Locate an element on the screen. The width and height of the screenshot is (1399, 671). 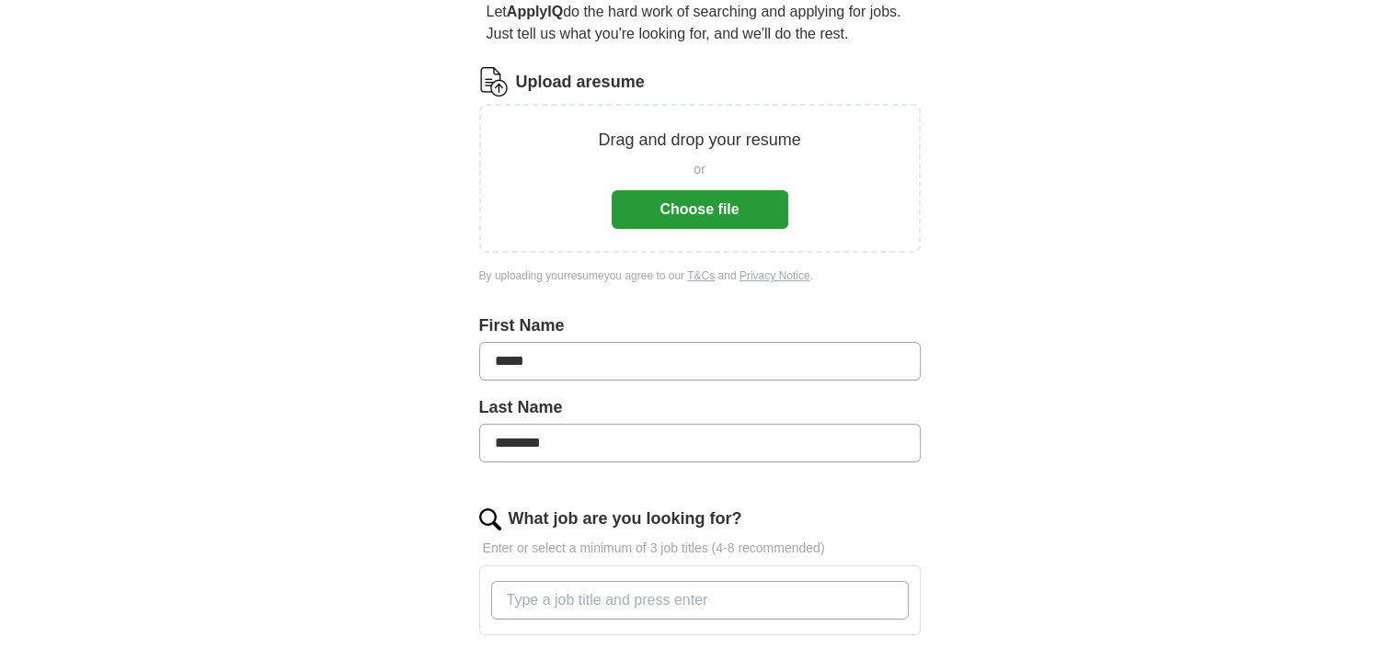
button: Choose file is located at coordinates (700, 210).